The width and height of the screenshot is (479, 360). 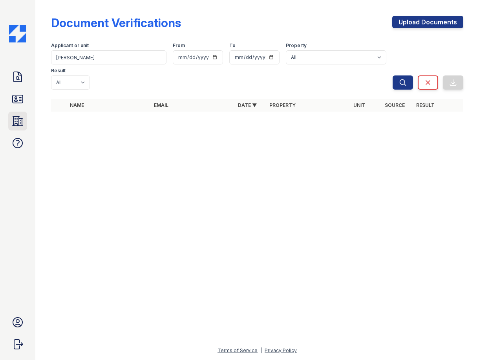 I want to click on input: Search by name, email, or unit number, so click(x=109, y=57).